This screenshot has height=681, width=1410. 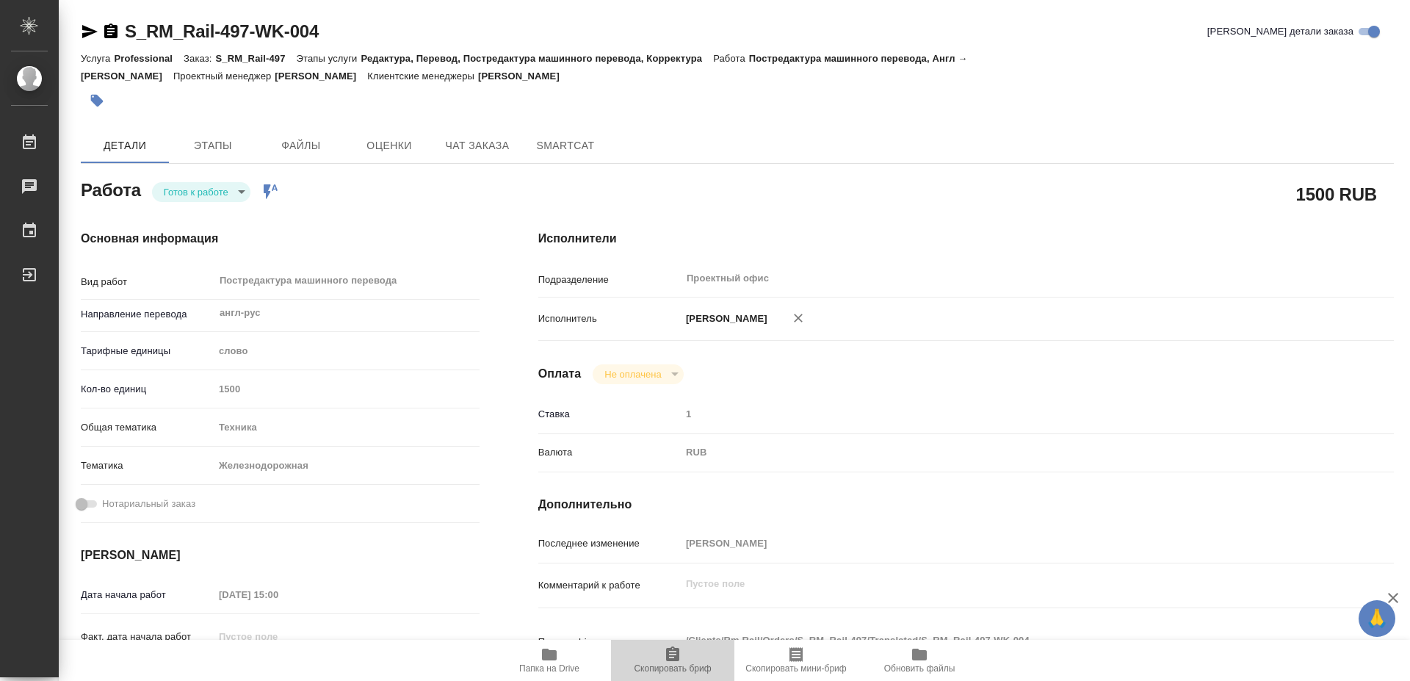 I want to click on button: Удалить исполнителя, so click(x=798, y=318).